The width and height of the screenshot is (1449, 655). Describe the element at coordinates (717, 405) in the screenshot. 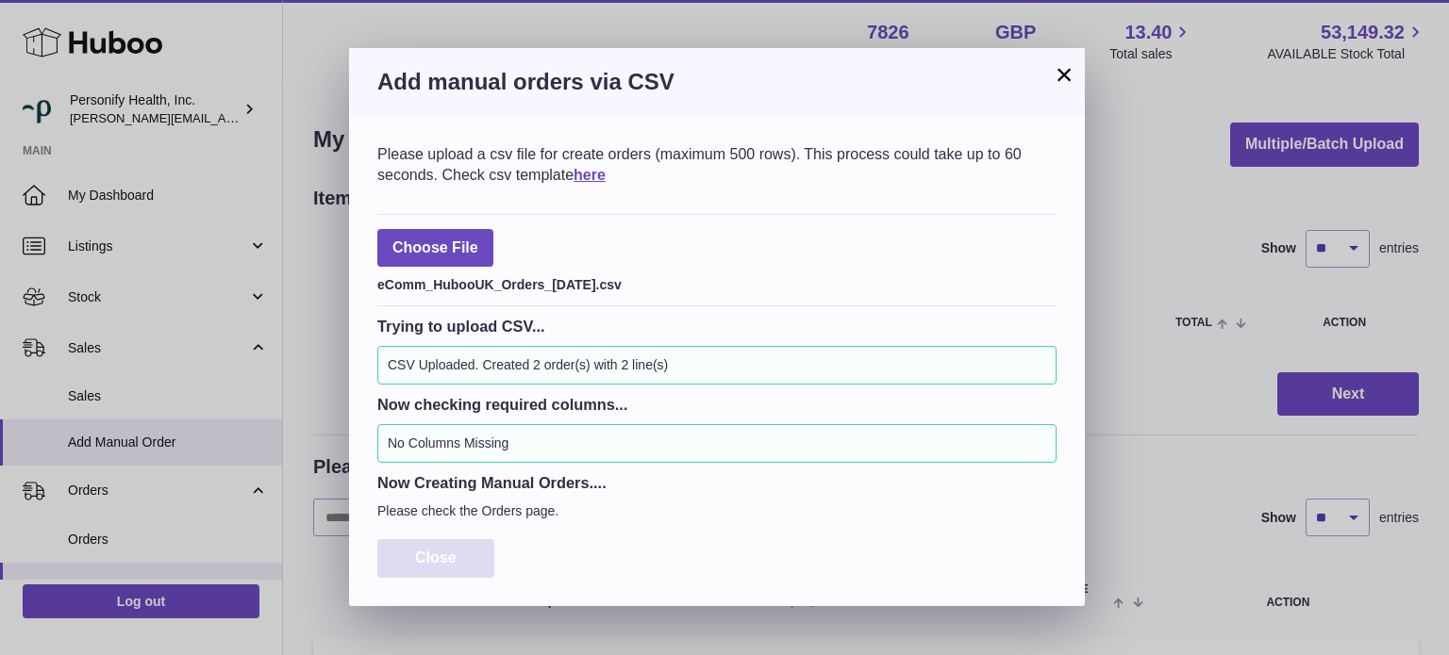

I see `h3: Now checking required columns...` at that location.